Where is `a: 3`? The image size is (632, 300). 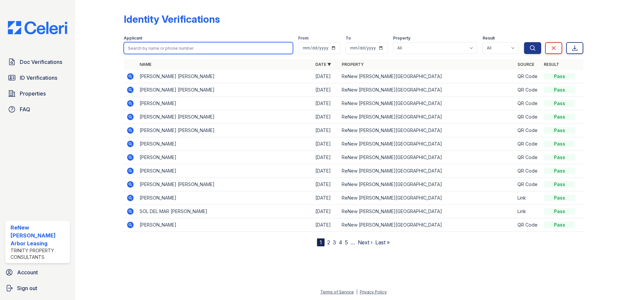
a: 3 is located at coordinates (334, 242).